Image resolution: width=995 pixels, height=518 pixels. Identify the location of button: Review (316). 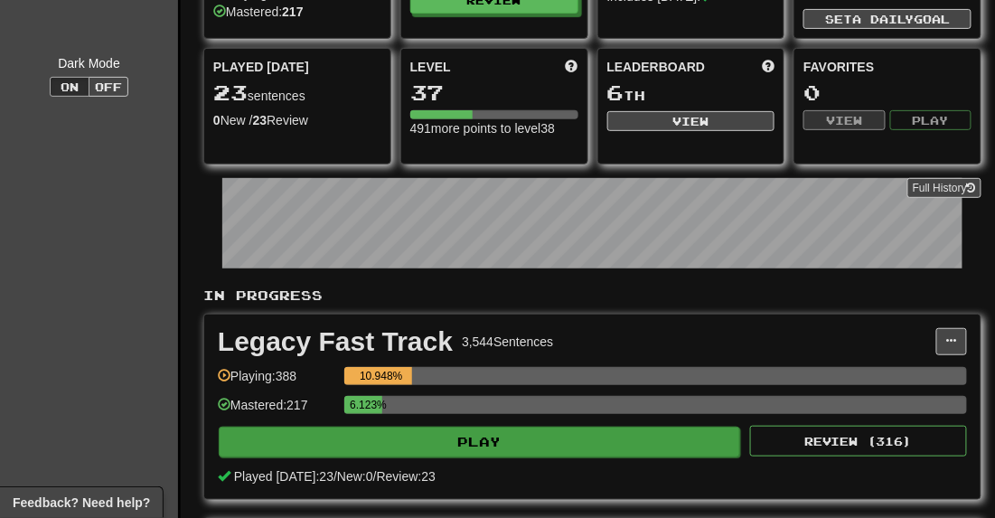
(858, 441).